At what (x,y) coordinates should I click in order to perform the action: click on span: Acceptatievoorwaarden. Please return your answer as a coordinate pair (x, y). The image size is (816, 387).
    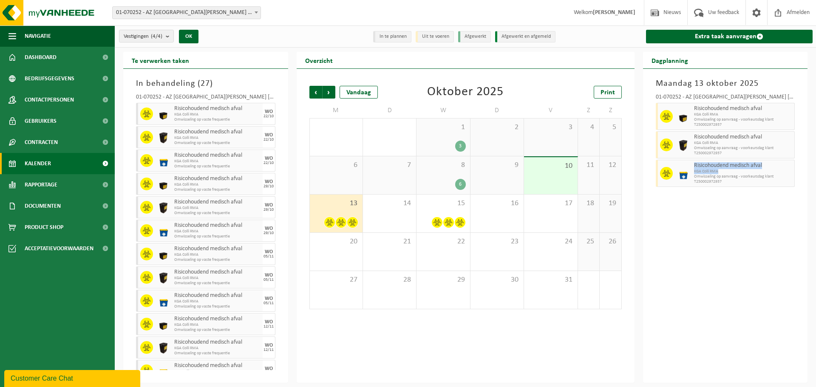
    Looking at the image, I should click on (59, 249).